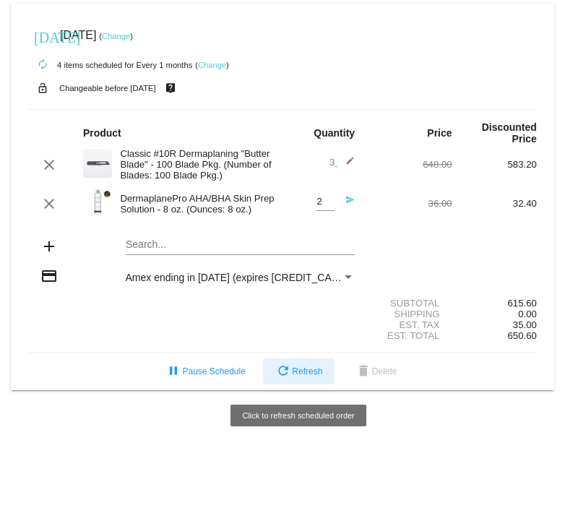 Image resolution: width=565 pixels, height=508 pixels. I want to click on strong: Discounted Price, so click(509, 133).